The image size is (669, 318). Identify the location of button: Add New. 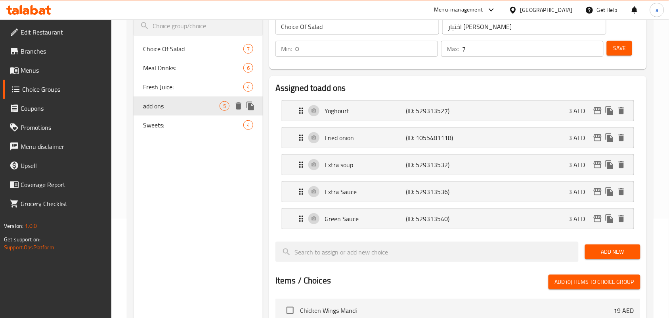
(613, 251).